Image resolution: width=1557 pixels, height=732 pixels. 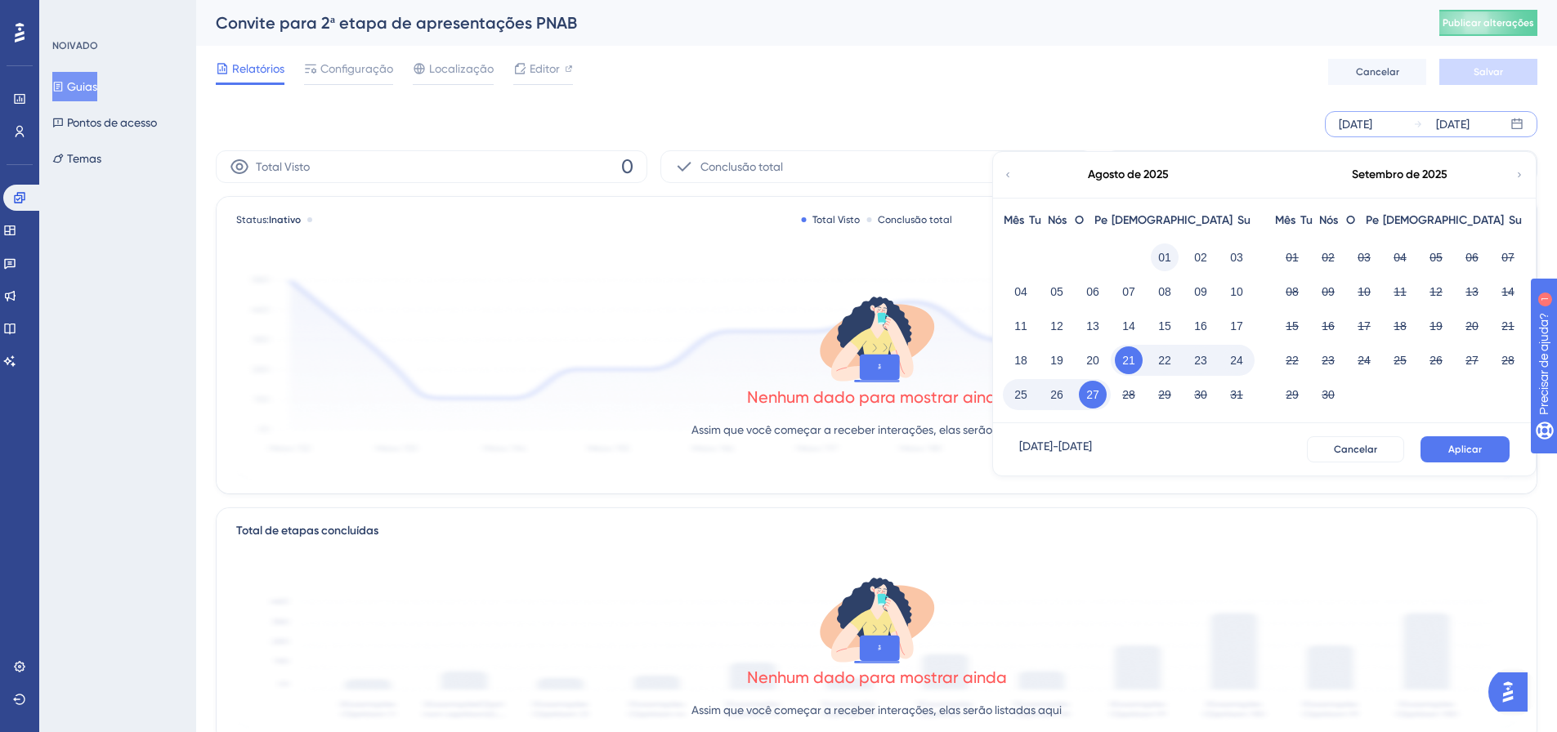 What do you see at coordinates (1292, 292) in the screenshot?
I see `font: 08` at bounding box center [1292, 292].